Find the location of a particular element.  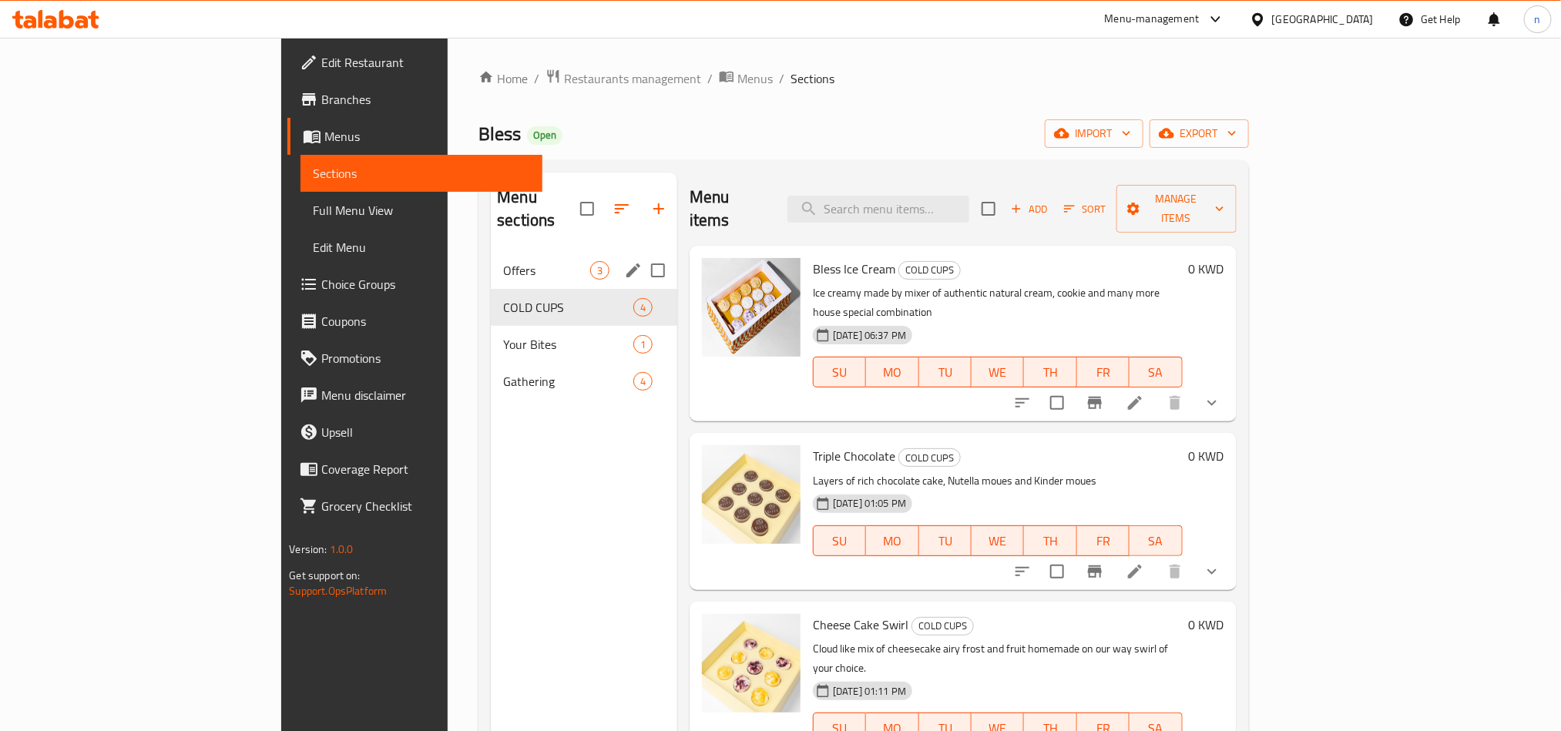

span: Select all sections is located at coordinates (587, 209).